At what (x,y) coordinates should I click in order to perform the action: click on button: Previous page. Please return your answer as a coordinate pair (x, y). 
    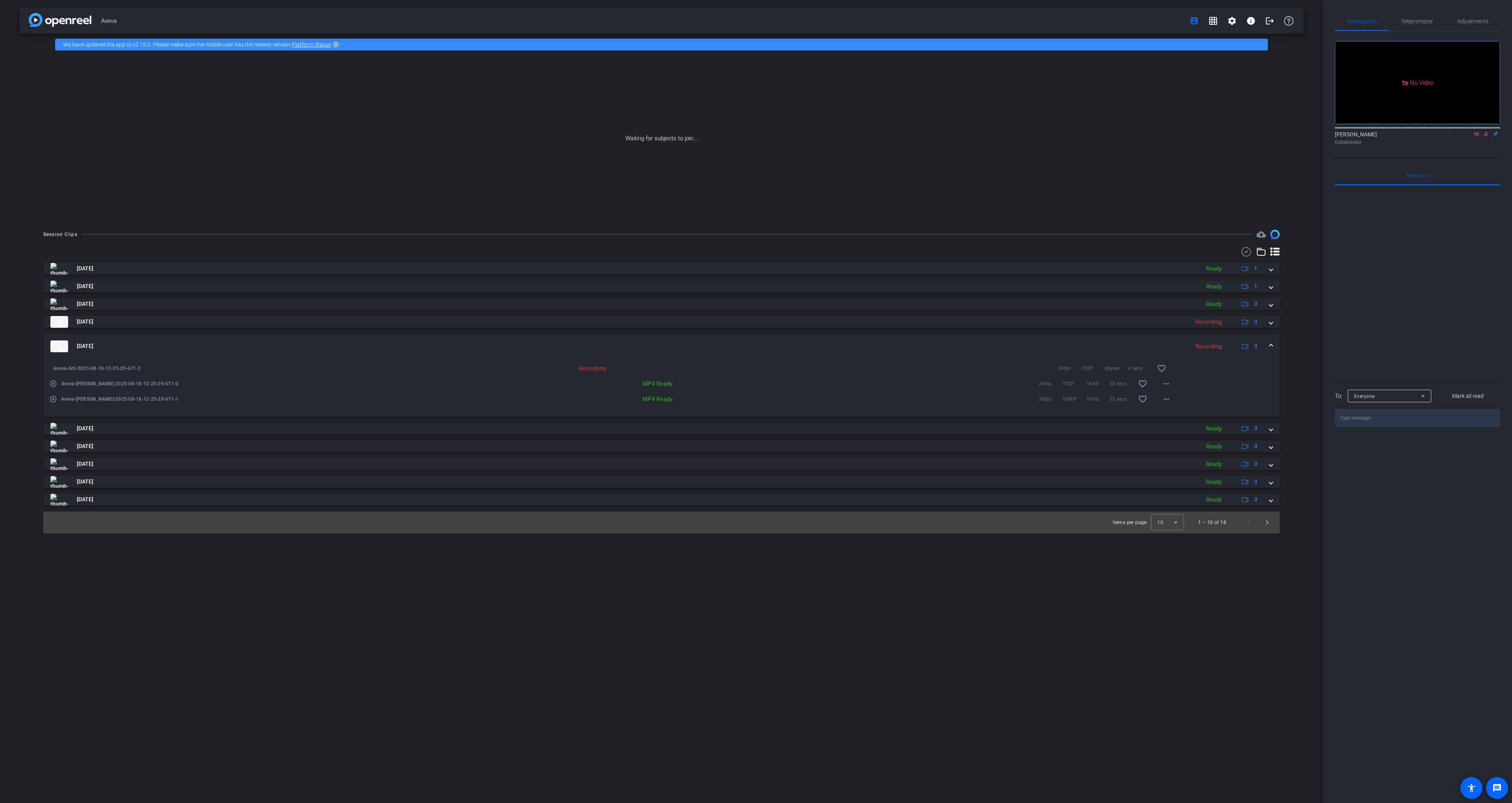
    Looking at the image, I should click on (1249, 522).